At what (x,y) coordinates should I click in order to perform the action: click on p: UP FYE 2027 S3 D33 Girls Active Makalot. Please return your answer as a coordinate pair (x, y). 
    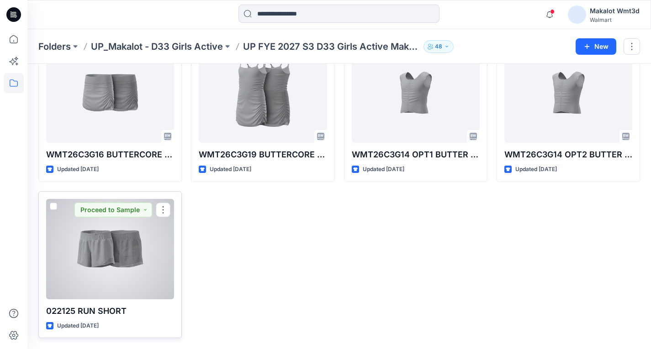
    Looking at the image, I should click on (331, 47).